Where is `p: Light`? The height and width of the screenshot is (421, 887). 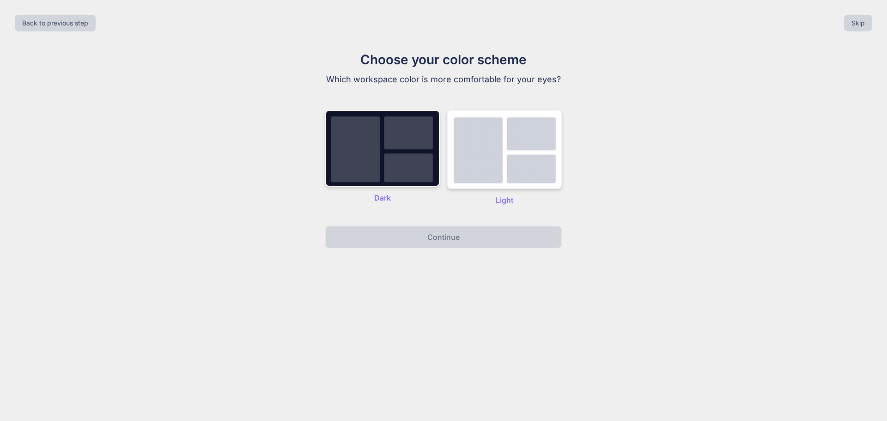
p: Light is located at coordinates (505, 200).